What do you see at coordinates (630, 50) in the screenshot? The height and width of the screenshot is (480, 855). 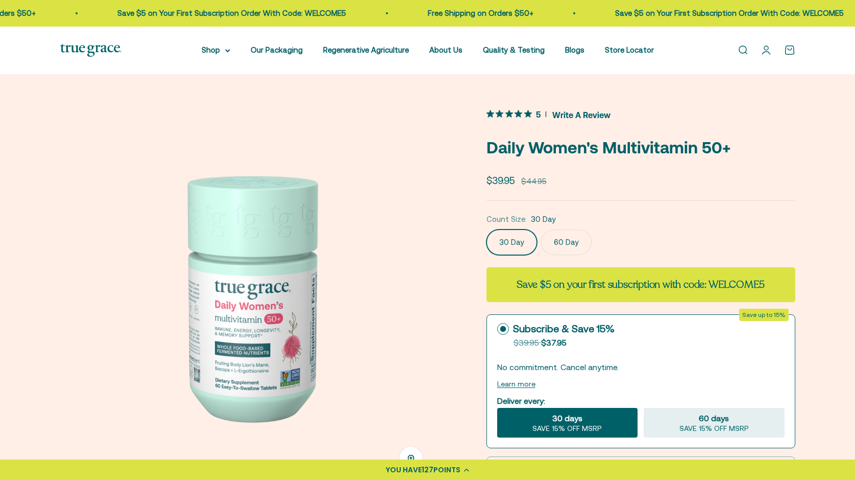 I see `a: Store Locator` at bounding box center [630, 50].